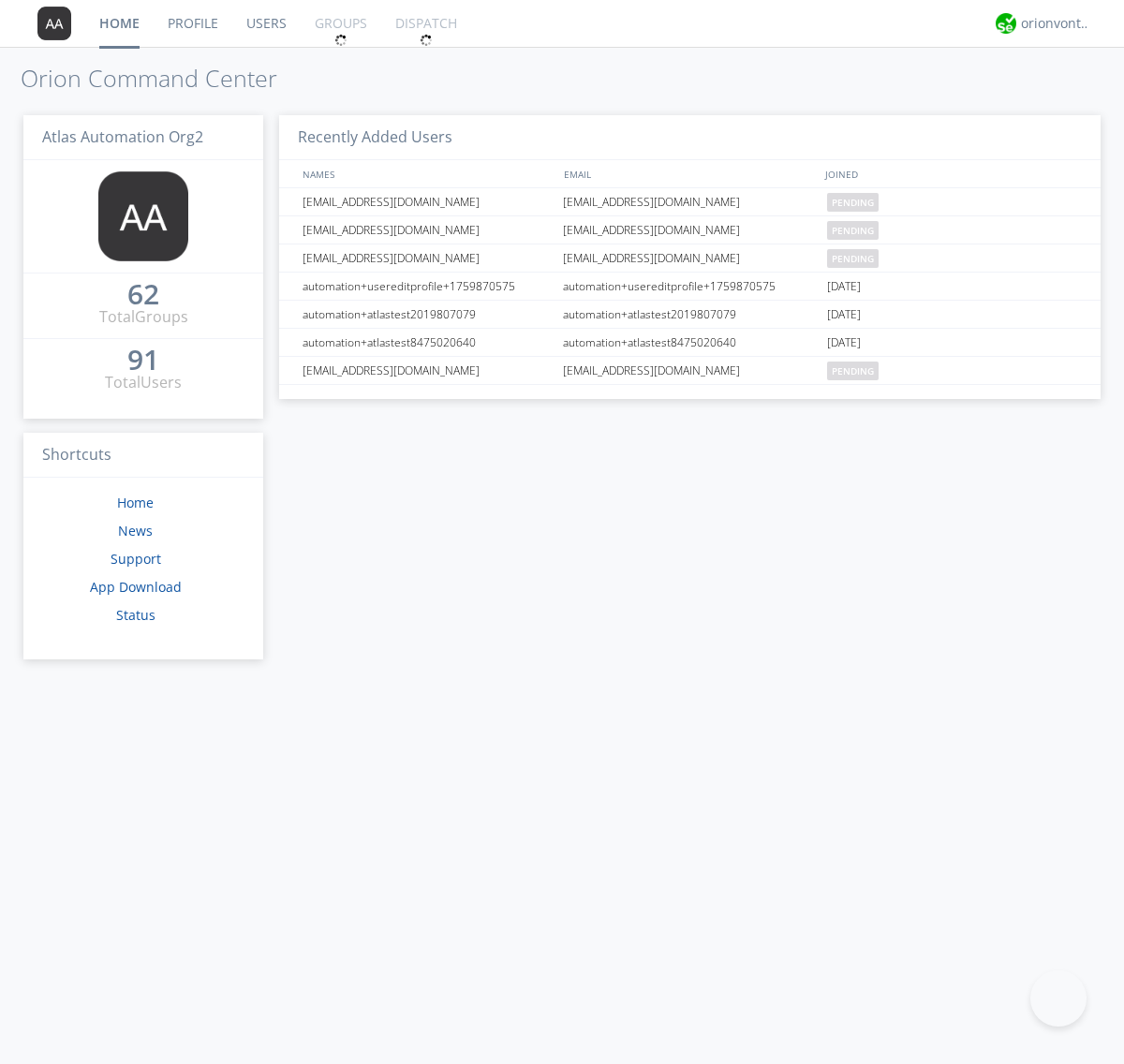 The image size is (1124, 1064). Describe the element at coordinates (143, 294) in the screenshot. I see `div: 62` at that location.